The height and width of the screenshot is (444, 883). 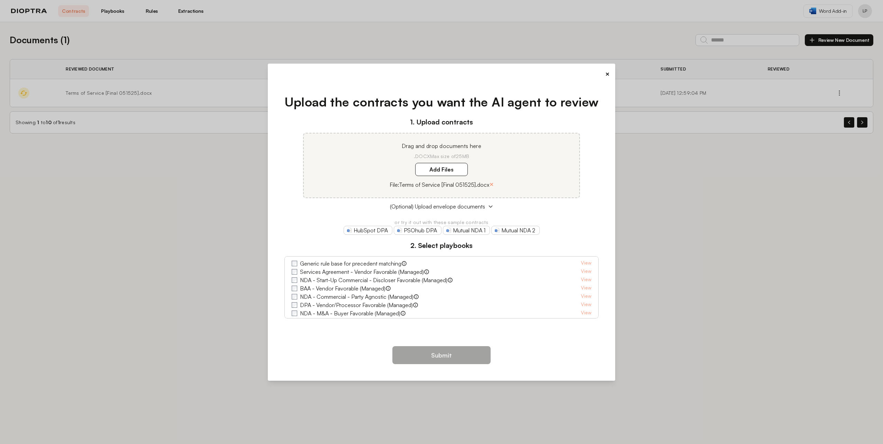 I want to click on p: File: Terms of Service [Final 051525].docx, so click(x=440, y=185).